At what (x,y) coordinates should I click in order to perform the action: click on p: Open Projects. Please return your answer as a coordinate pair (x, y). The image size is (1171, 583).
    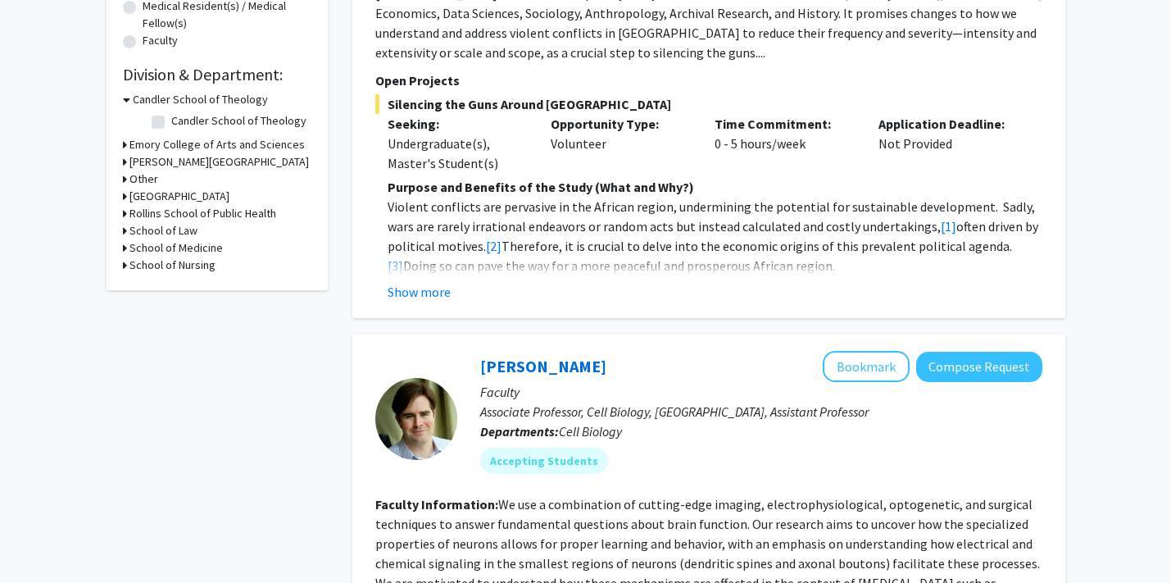
    Looking at the image, I should click on (709, 80).